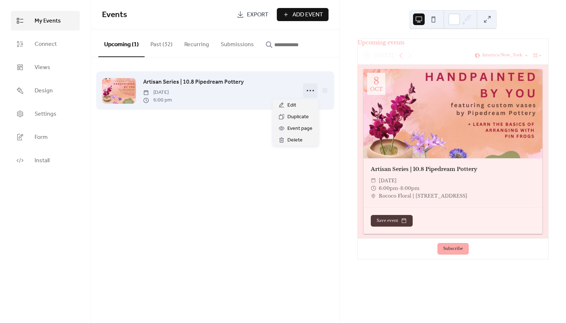 The width and height of the screenshot is (566, 323). I want to click on button: Upcoming (1), so click(121, 43).